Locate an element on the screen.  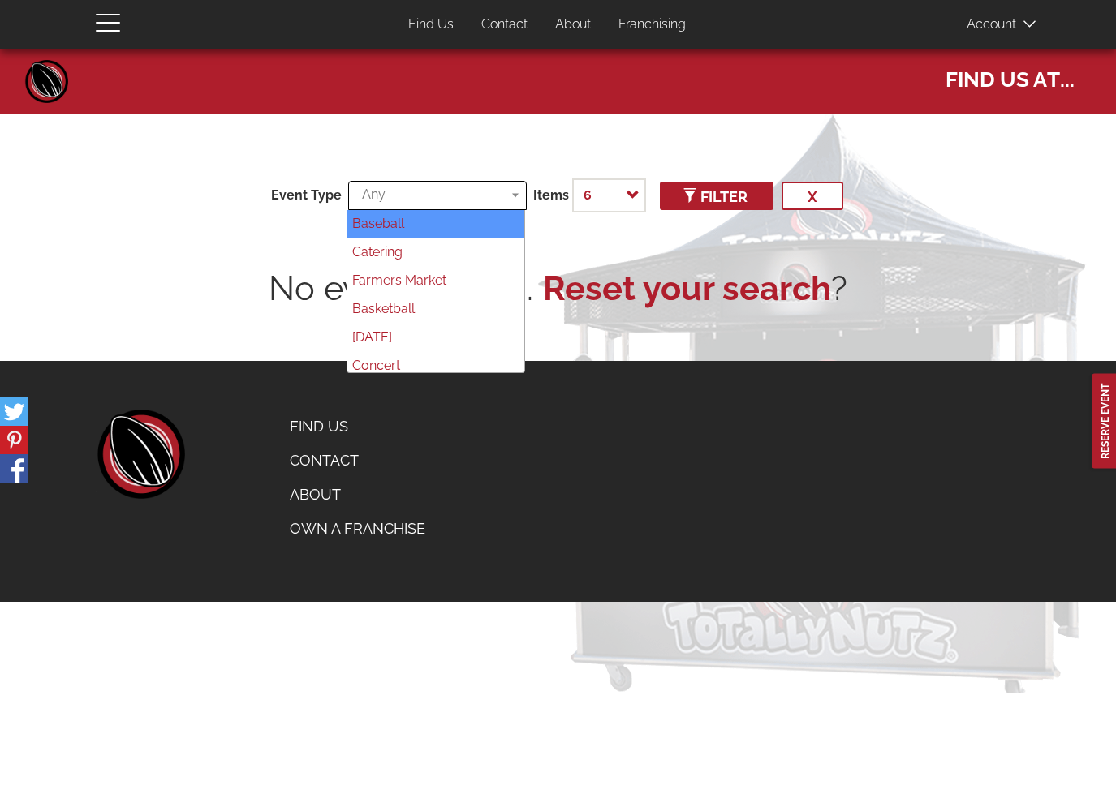
button: Filter is located at coordinates (716, 196).